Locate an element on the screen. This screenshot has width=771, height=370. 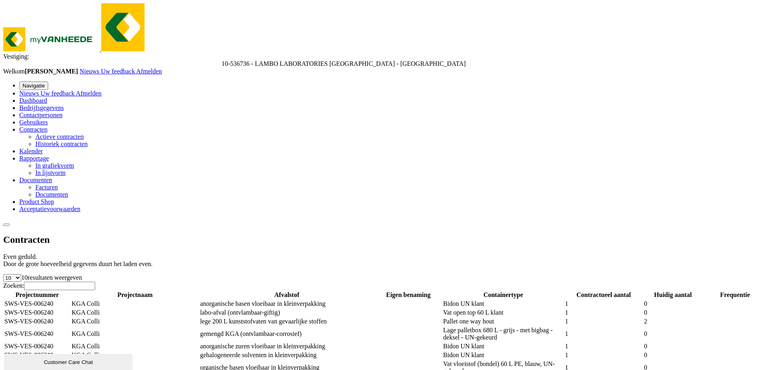
button: Navigatie is located at coordinates (34, 86).